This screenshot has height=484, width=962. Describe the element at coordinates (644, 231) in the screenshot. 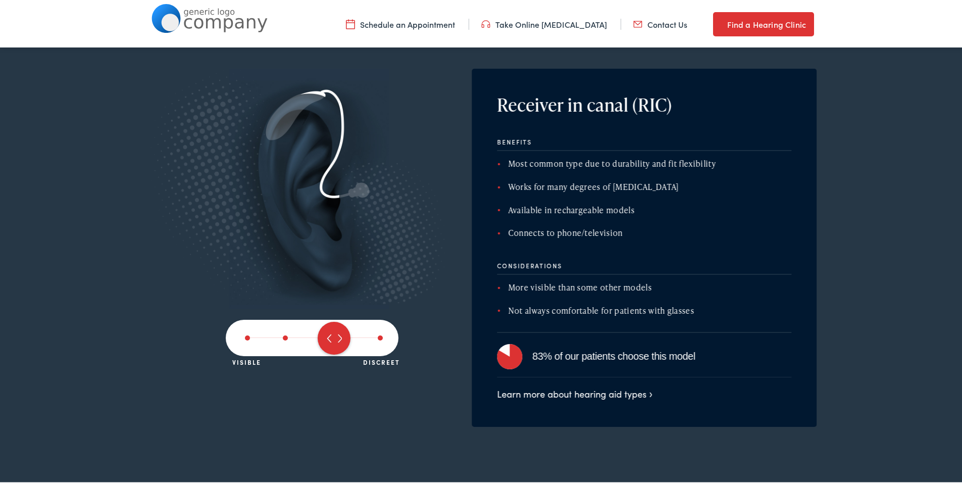

I see `li: Connects to phone/television` at that location.